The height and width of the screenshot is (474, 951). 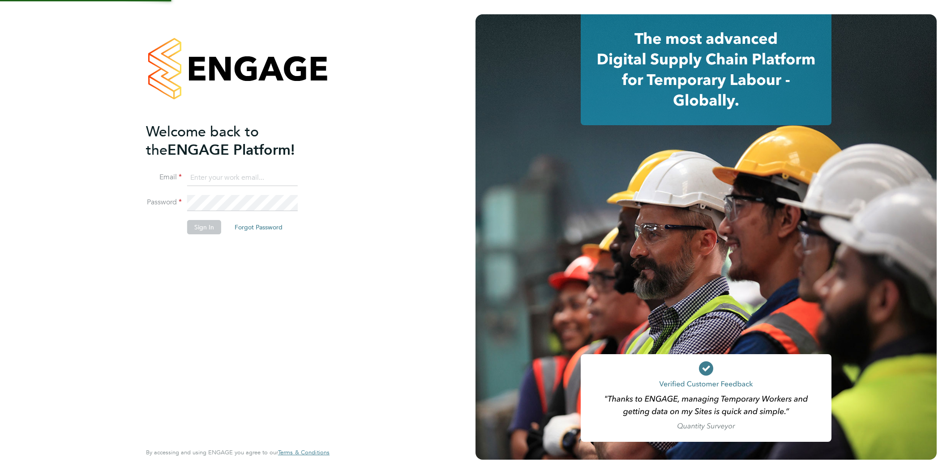 I want to click on h2: ENGAGE Platform!, so click(x=233, y=141).